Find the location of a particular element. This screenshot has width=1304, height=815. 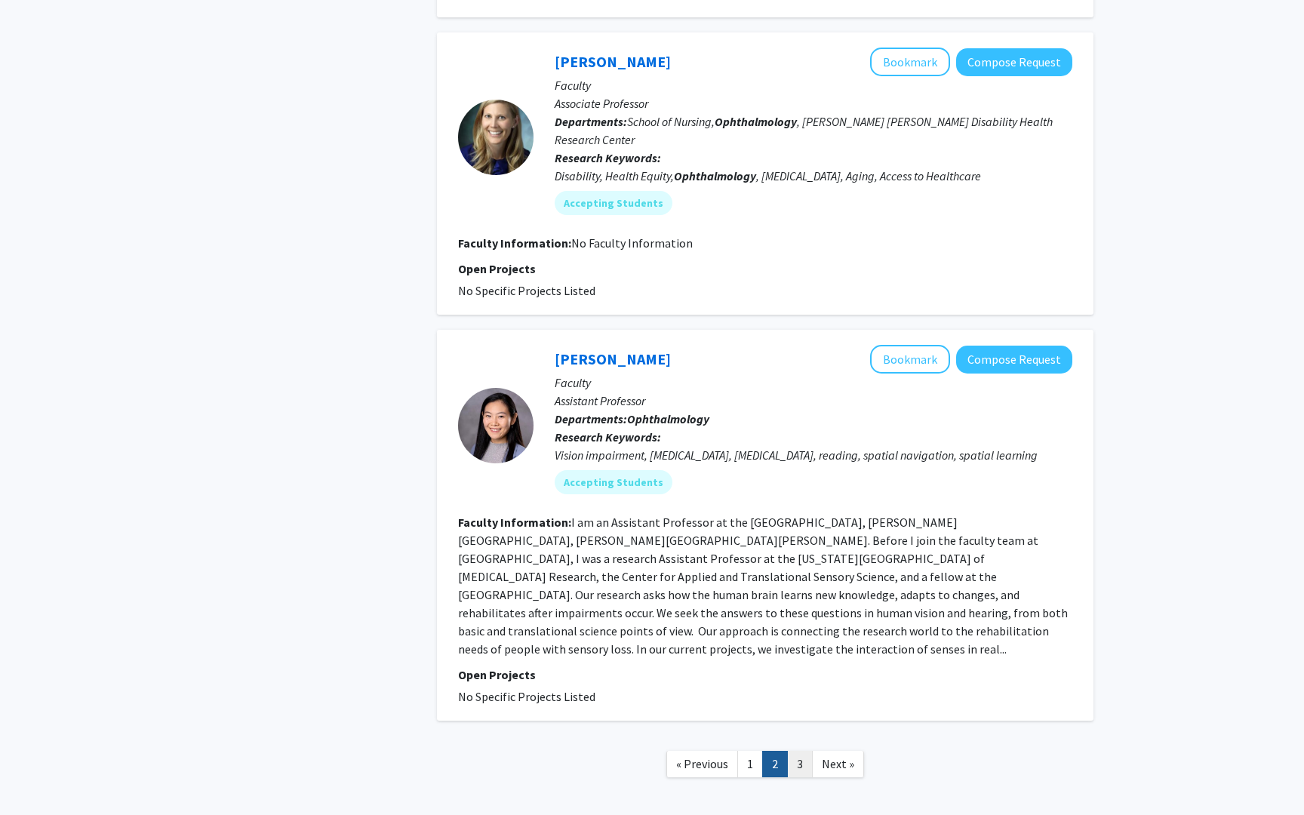

nav: Page navigation is located at coordinates (765, 766).